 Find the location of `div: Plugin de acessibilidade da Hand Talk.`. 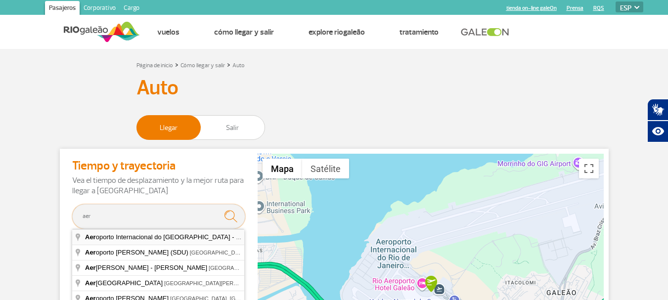

div: Plugin de acessibilidade da Hand Talk. is located at coordinates (657, 121).